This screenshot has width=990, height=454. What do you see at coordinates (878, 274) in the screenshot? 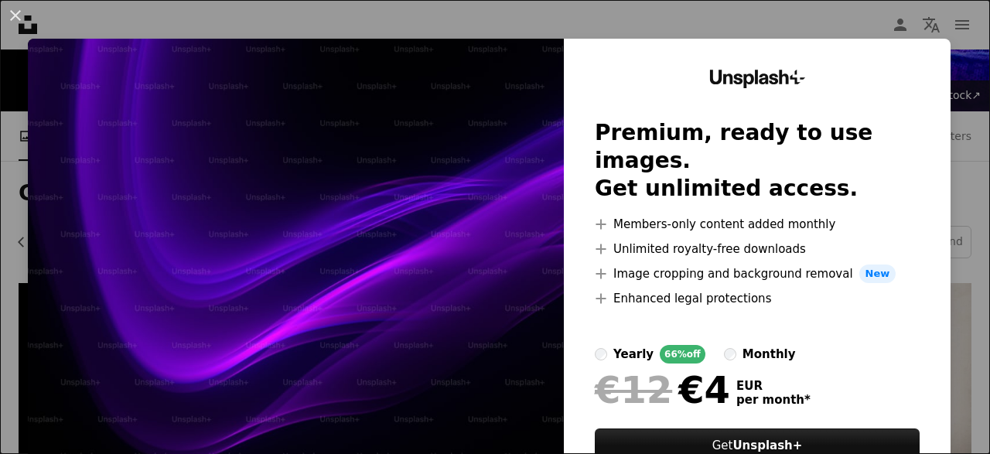
I see `span: New` at bounding box center [878, 274].